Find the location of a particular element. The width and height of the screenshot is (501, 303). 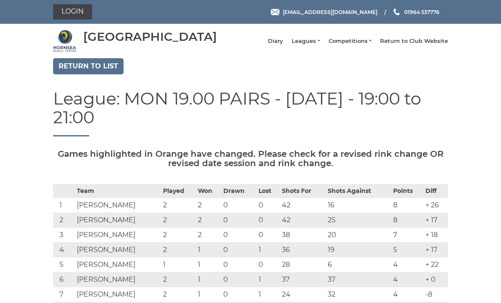

td: + 0 is located at coordinates (436, 279).